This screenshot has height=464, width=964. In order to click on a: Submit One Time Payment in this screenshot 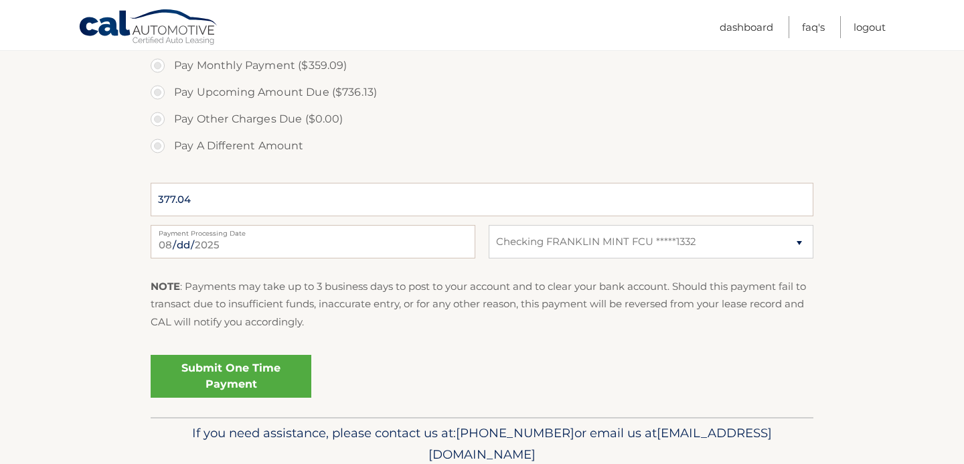, I will do `click(231, 376)`.